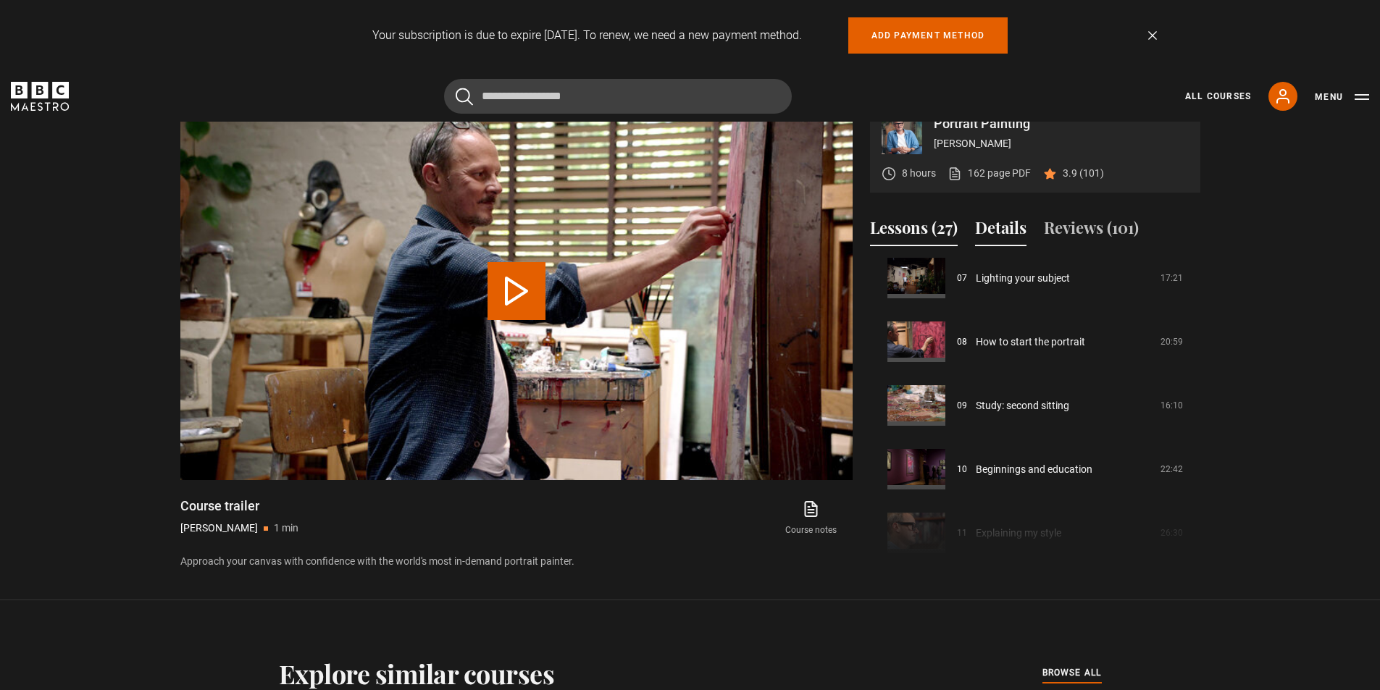 The height and width of the screenshot is (690, 1380). I want to click on button: Details, so click(1001, 231).